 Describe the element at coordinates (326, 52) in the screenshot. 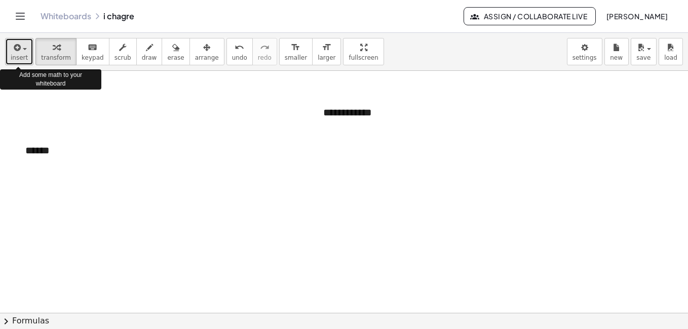

I see `button: format_sizelarger` at that location.